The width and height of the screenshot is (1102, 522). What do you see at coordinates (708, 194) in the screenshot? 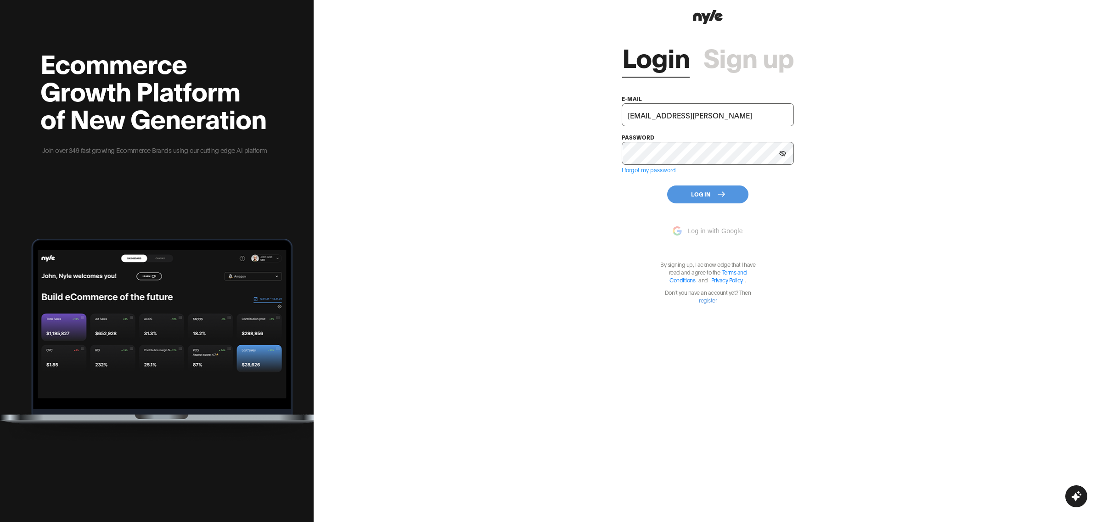
I see `button: Log In` at bounding box center [708, 194].